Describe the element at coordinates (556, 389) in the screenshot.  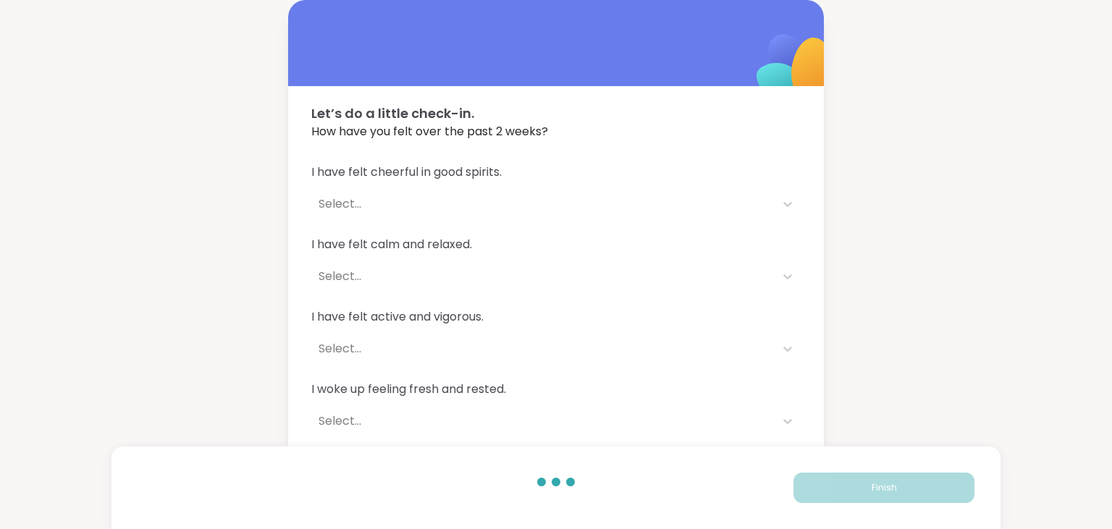
I see `span: I woke up feeling fresh and rested.` at that location.